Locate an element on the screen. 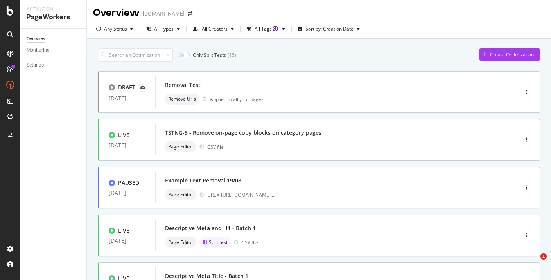 Image resolution: width=551 pixels, height=280 pixels. div: arrow-right-arrow-left is located at coordinates (190, 14).